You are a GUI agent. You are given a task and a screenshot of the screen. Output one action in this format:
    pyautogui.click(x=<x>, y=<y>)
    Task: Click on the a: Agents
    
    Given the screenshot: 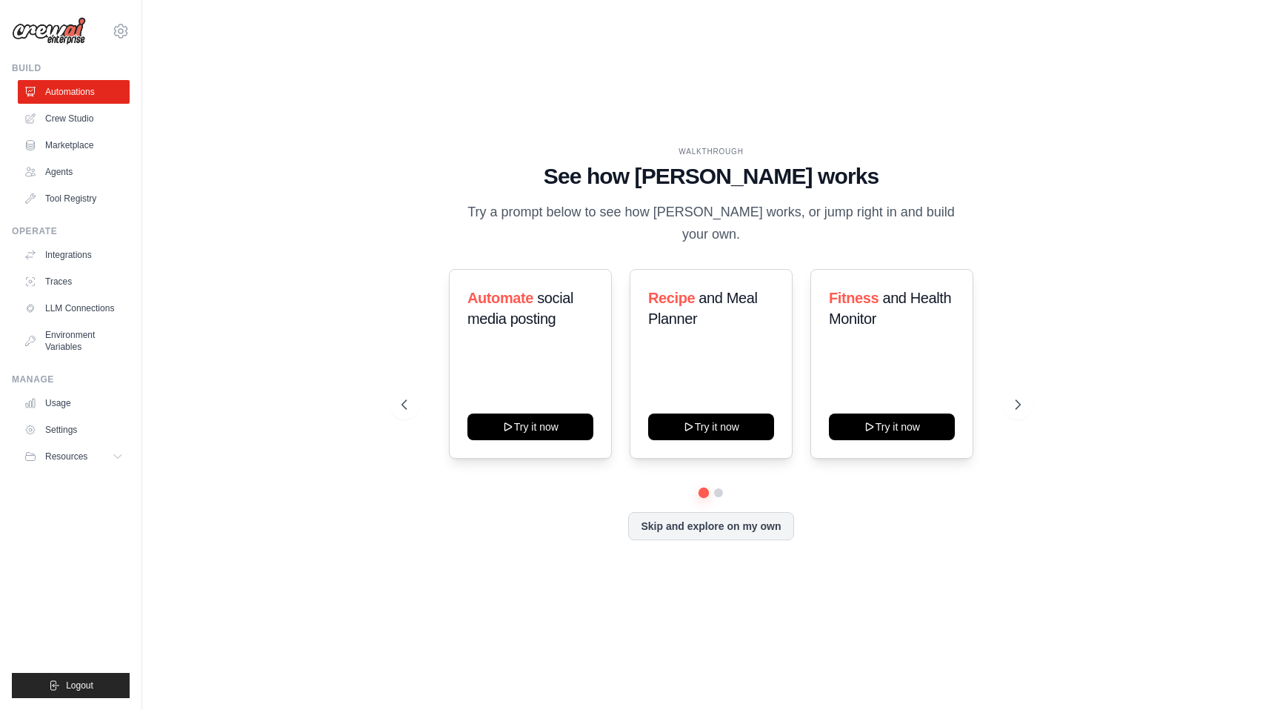 What is the action you would take?
    pyautogui.click(x=73, y=172)
    